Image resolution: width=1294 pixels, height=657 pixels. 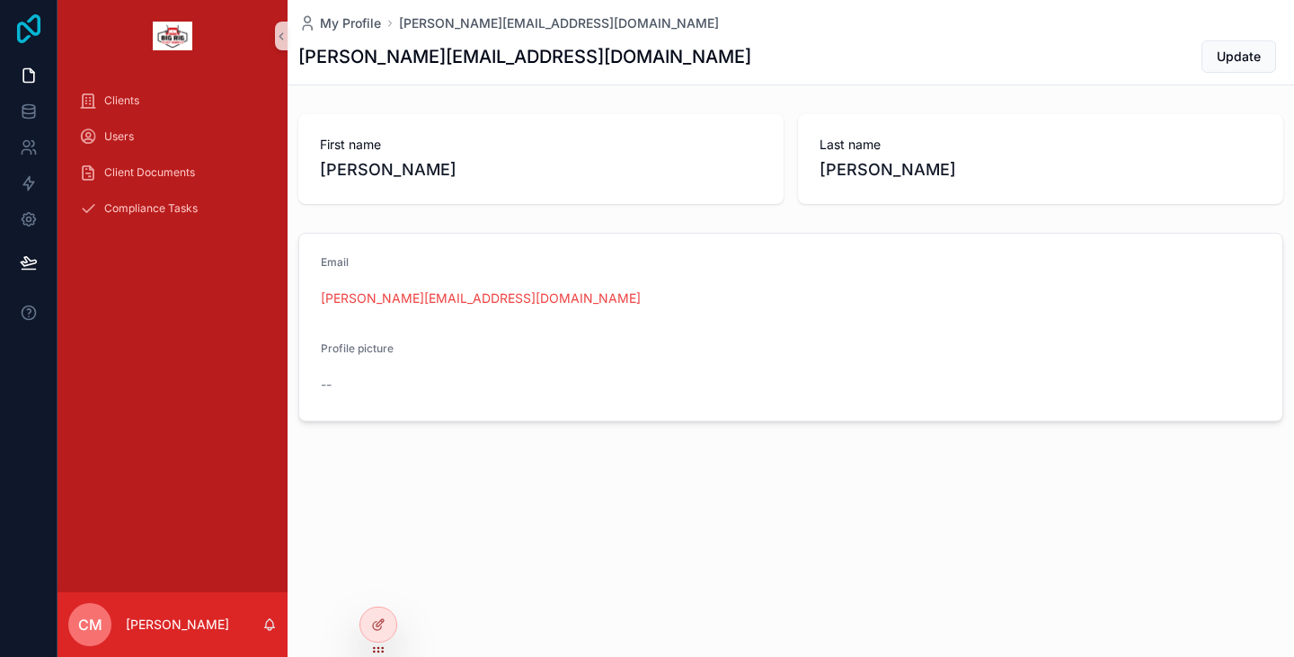 What do you see at coordinates (173, 101) in the screenshot?
I see `a: Clients` at bounding box center [173, 101].